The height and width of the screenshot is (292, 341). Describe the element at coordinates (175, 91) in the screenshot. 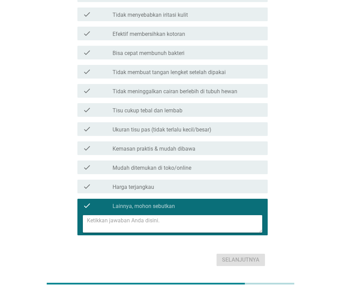

I see `label: Tidak meninggalkan cairan berlebih di tubuh hewan` at that location.